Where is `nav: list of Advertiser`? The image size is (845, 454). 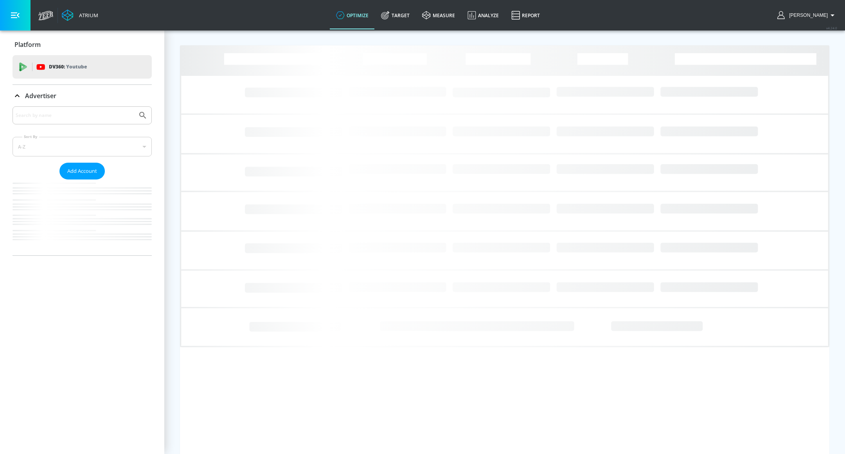 nav: list of Advertiser is located at coordinates (82, 218).